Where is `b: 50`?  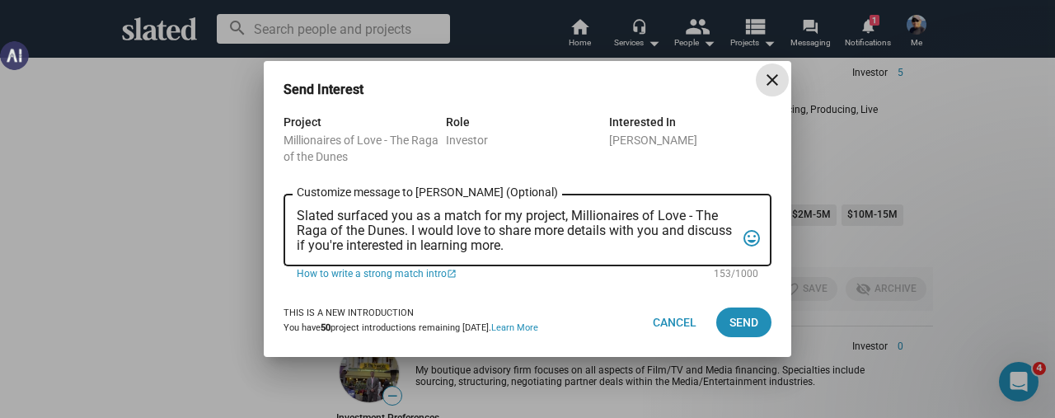
b: 50 is located at coordinates (325, 327).